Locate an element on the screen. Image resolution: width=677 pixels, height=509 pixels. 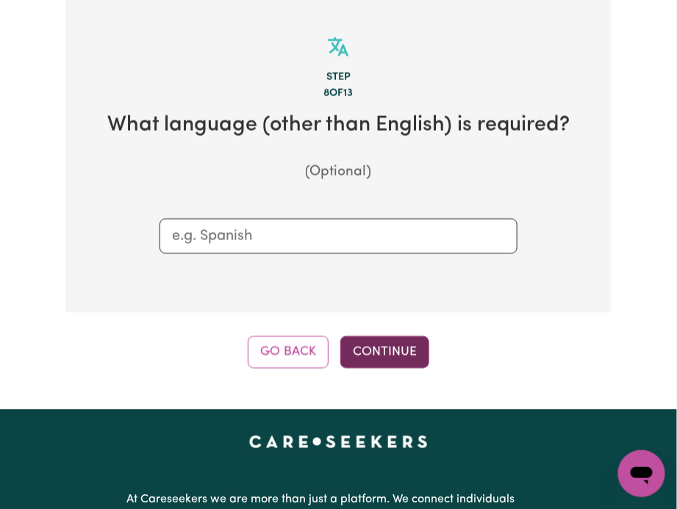
input: e.g. Spanish is located at coordinates (339, 237).